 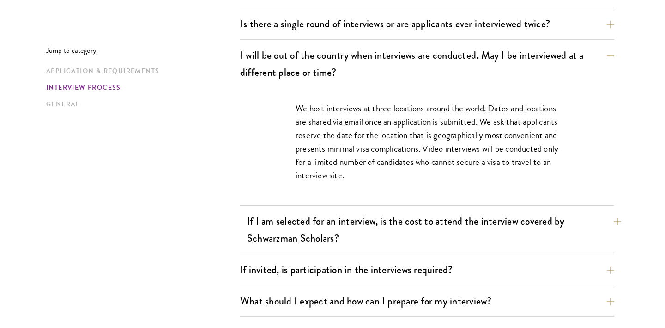 What do you see at coordinates (434, 229) in the screenshot?
I see `button: If I am selected for an interview, is the cost to attend the interview covered by Schwarzman Scho...` at bounding box center [434, 229].